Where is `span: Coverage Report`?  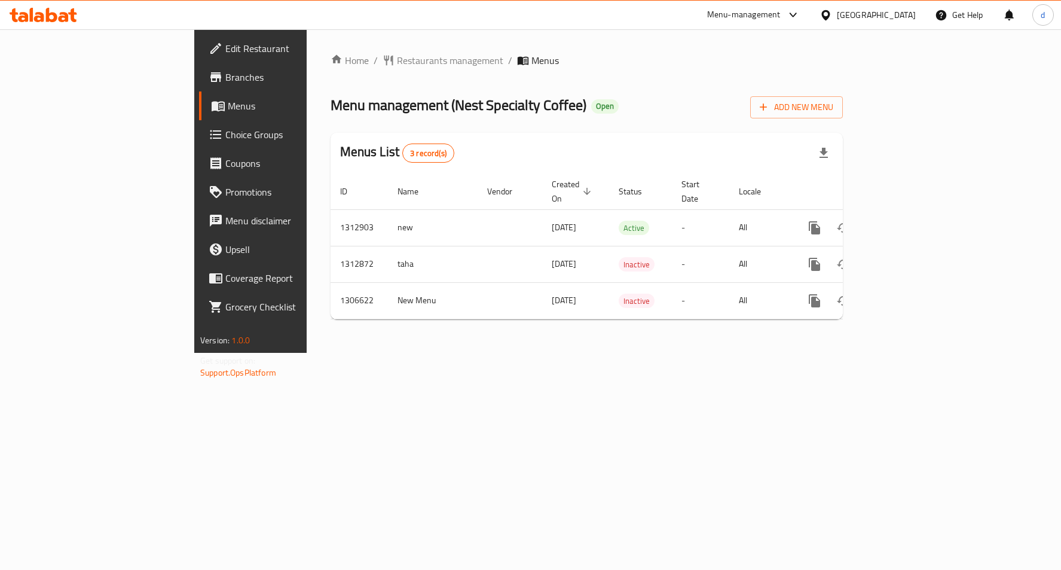
span: Coverage Report is located at coordinates (294, 278).